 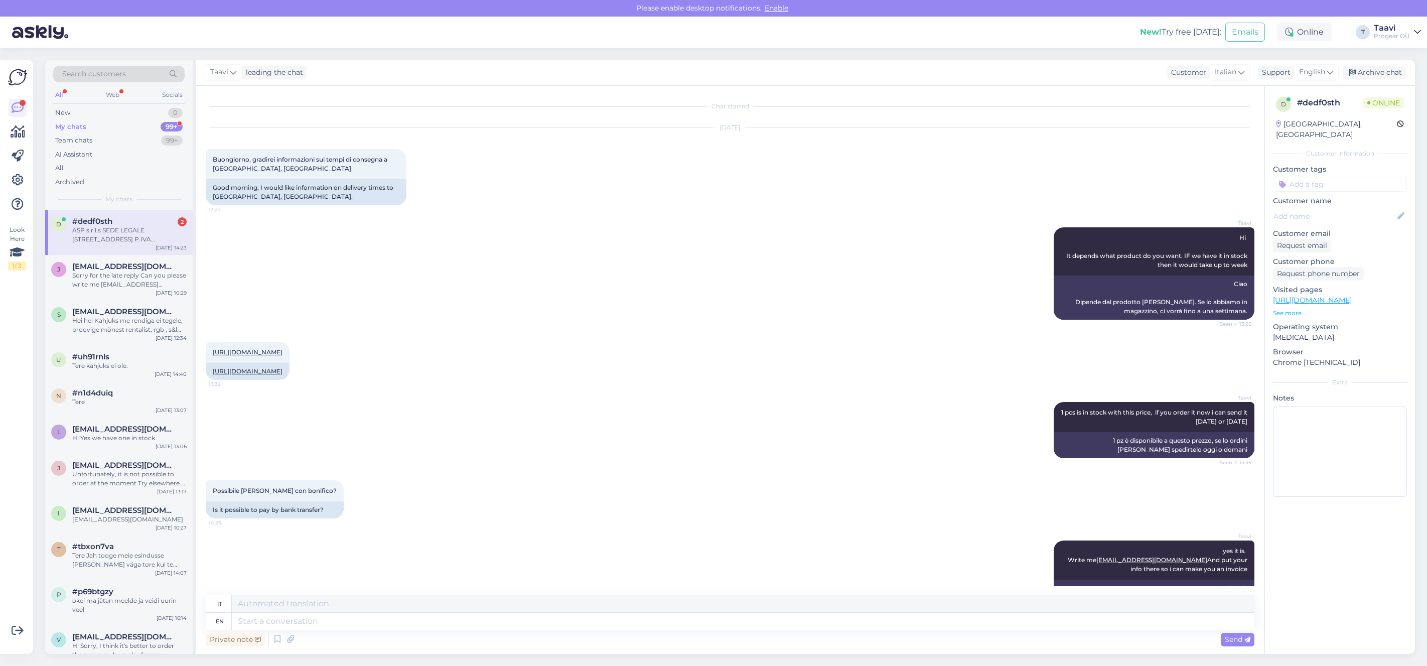 What do you see at coordinates (74, 154) in the screenshot?
I see `div: AI Assistant` at bounding box center [74, 154].